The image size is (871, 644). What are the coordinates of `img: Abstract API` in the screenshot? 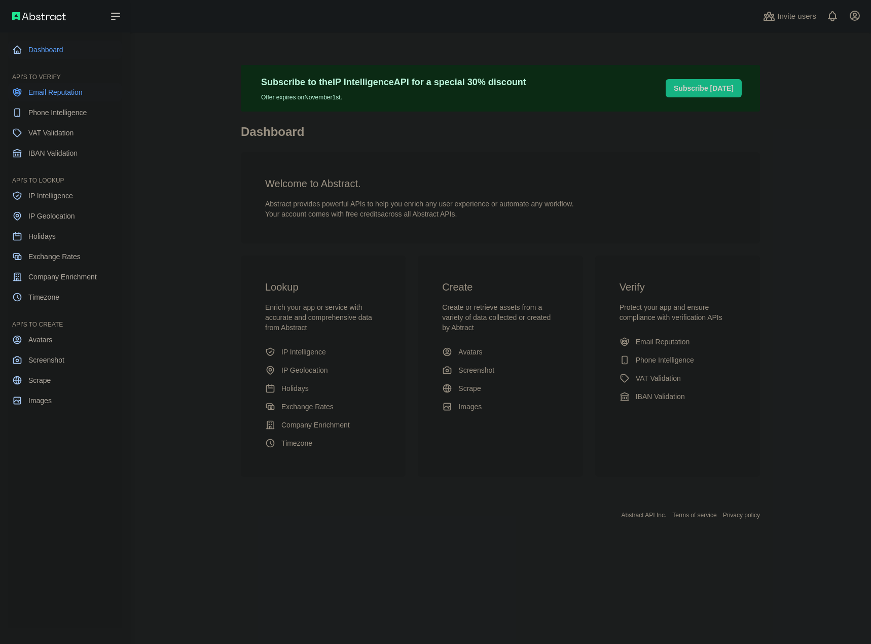 It's located at (39, 16).